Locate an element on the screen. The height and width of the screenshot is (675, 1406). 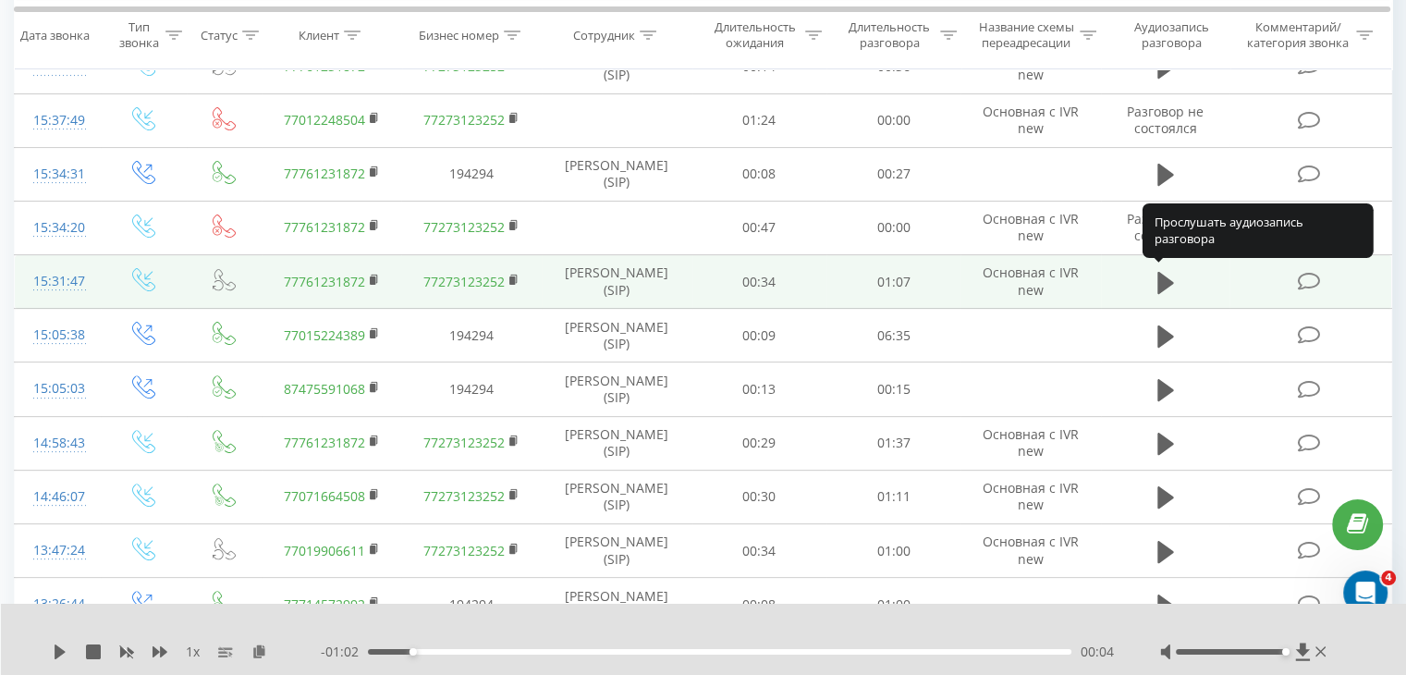
td: 00:47 is located at coordinates (759, 227).